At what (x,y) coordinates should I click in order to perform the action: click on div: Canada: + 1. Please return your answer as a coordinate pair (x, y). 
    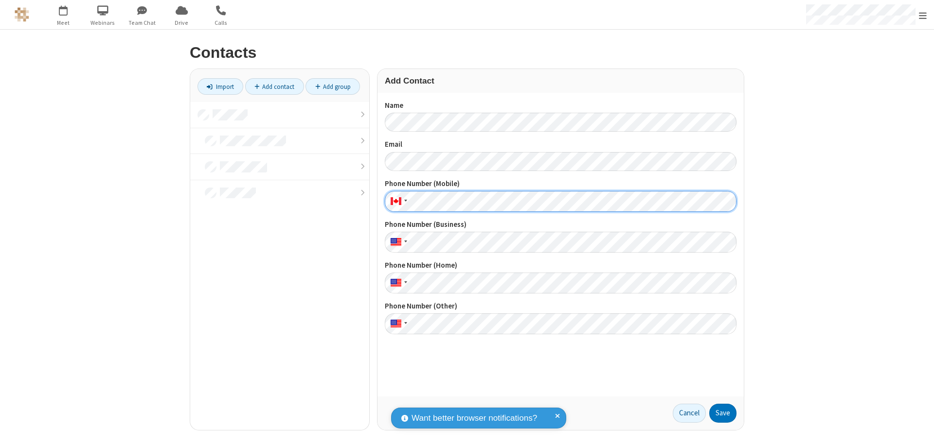
    Looking at the image, I should click on (397, 201).